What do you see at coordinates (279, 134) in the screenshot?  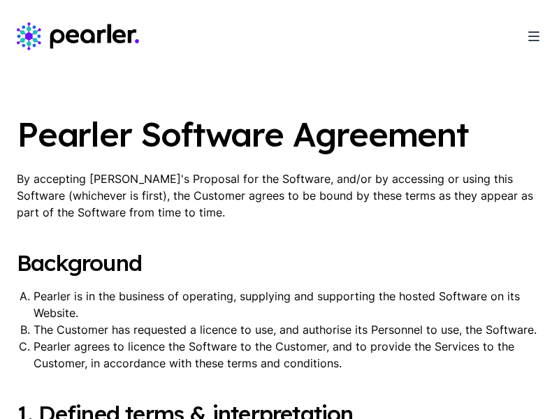 I see `h1: Pearler Software Agreement` at bounding box center [279, 134].